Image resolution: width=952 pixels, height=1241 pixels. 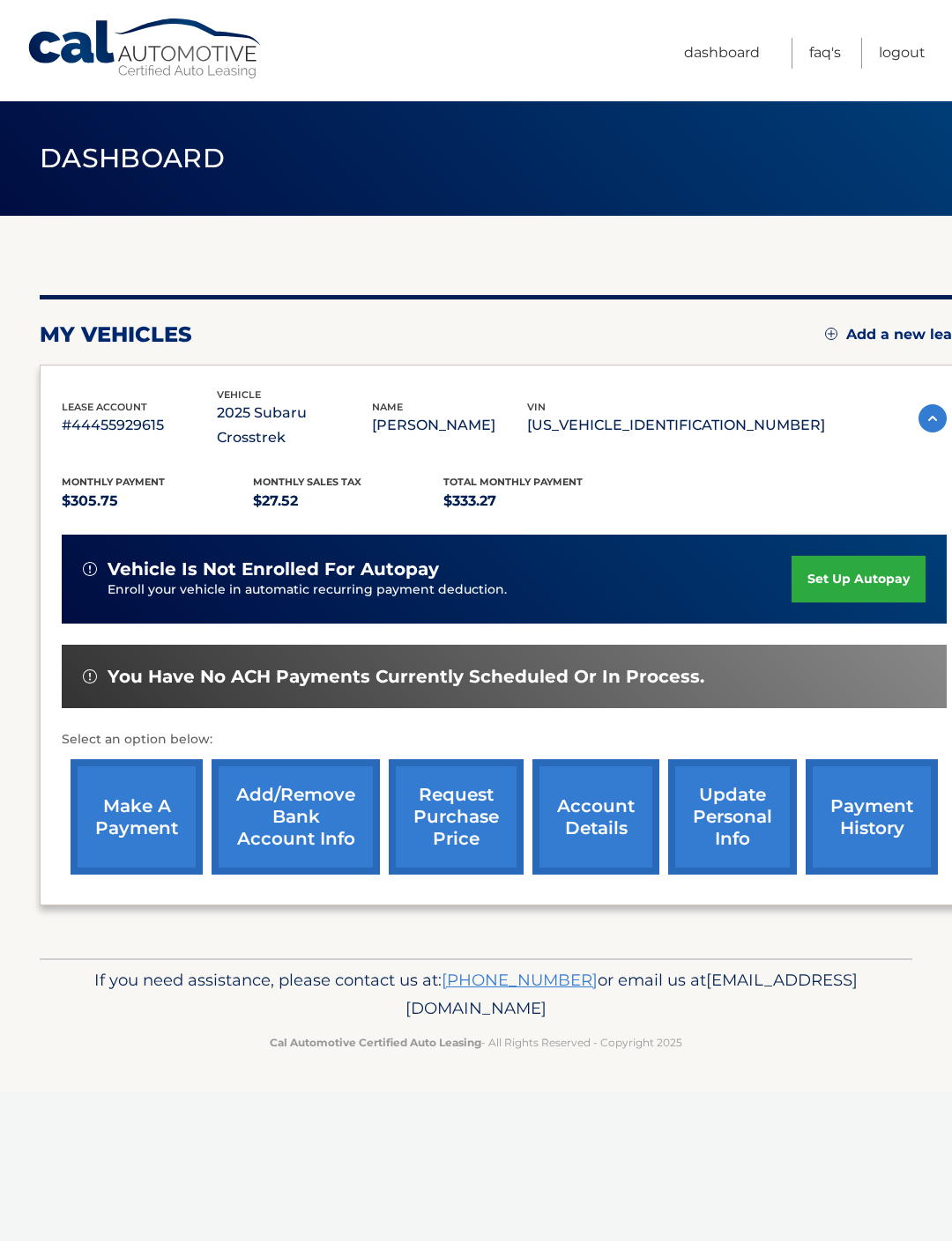 I want to click on a: Dashboard, so click(x=721, y=53).